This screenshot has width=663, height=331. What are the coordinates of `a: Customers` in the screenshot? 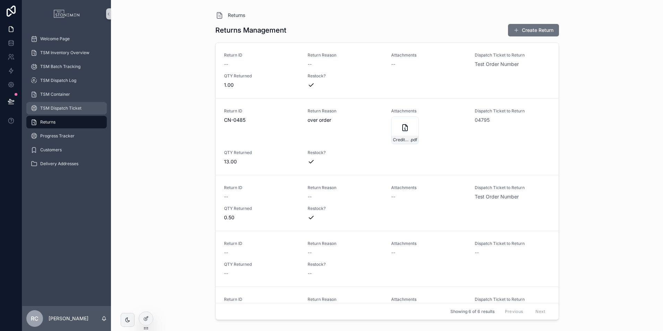 It's located at (67, 150).